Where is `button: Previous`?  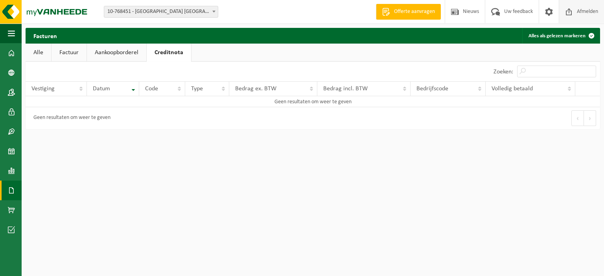 button: Previous is located at coordinates (577, 118).